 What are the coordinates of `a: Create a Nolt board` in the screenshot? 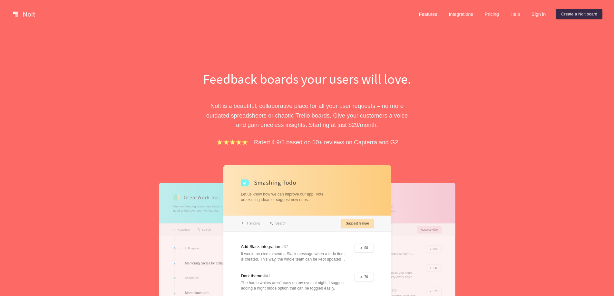 It's located at (579, 14).